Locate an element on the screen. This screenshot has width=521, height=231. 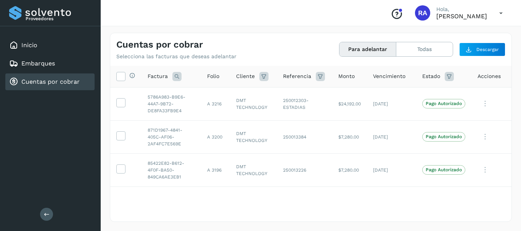
div: Cuentas por cobrar is located at coordinates (50, 82).